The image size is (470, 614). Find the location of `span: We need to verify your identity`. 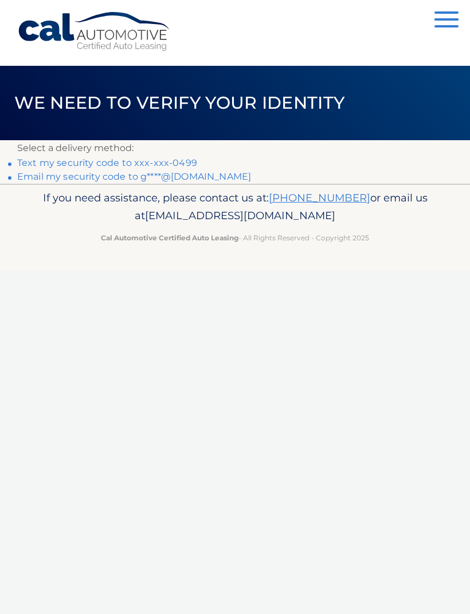

span: We need to verify your identity is located at coordinates (179, 103).